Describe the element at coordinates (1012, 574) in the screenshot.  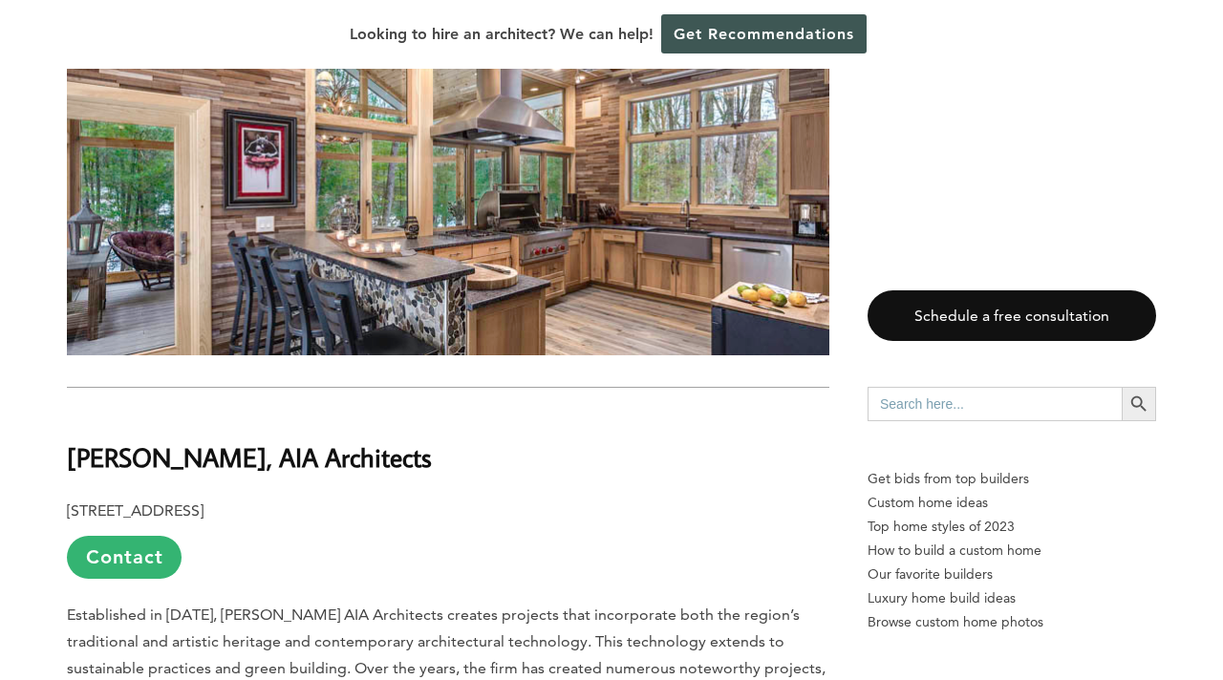
I see `a: Our favorite builders` at that location.